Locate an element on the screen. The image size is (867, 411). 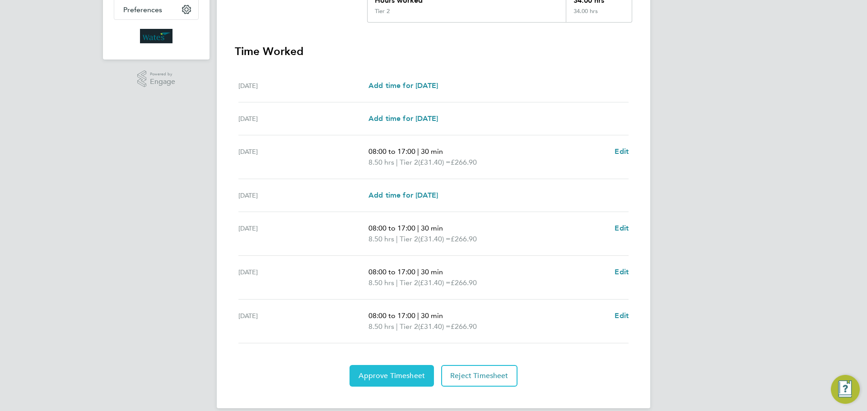
button: Engage Resource Center is located at coordinates (845, 390).